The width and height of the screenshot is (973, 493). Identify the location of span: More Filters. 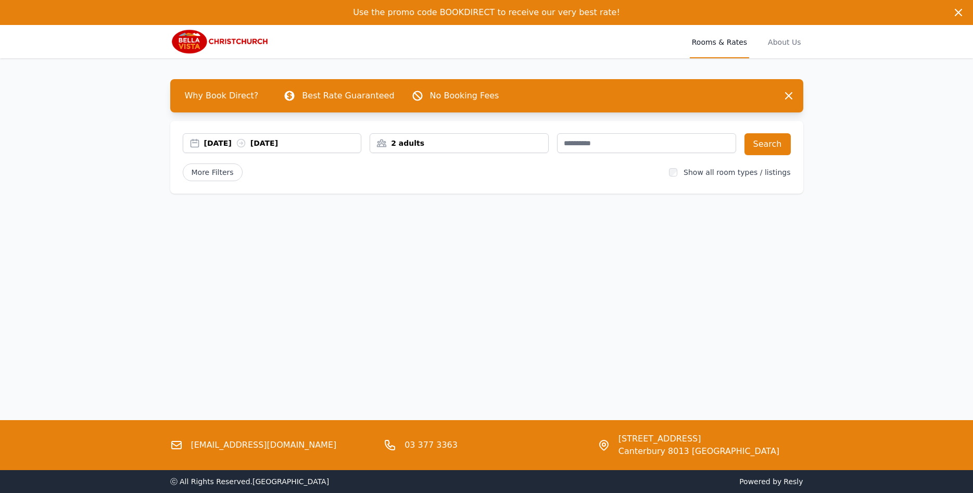
(212, 172).